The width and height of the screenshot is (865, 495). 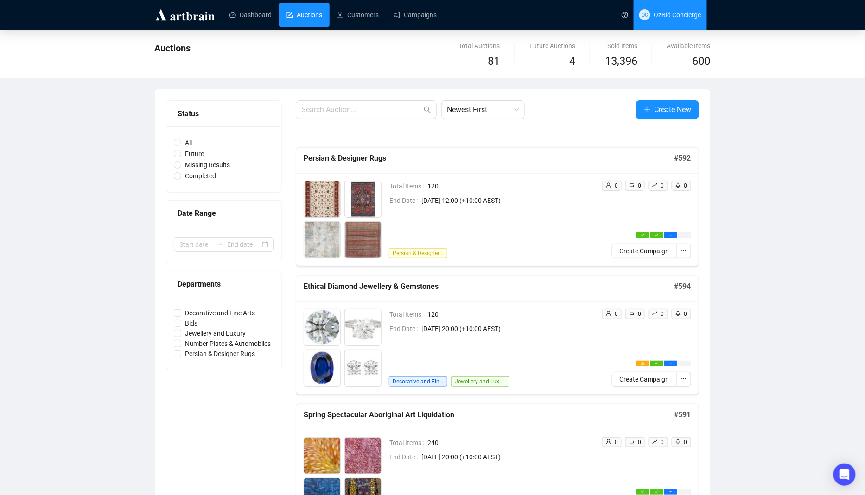 I want to click on span: OzBid Concierge, so click(x=677, y=15).